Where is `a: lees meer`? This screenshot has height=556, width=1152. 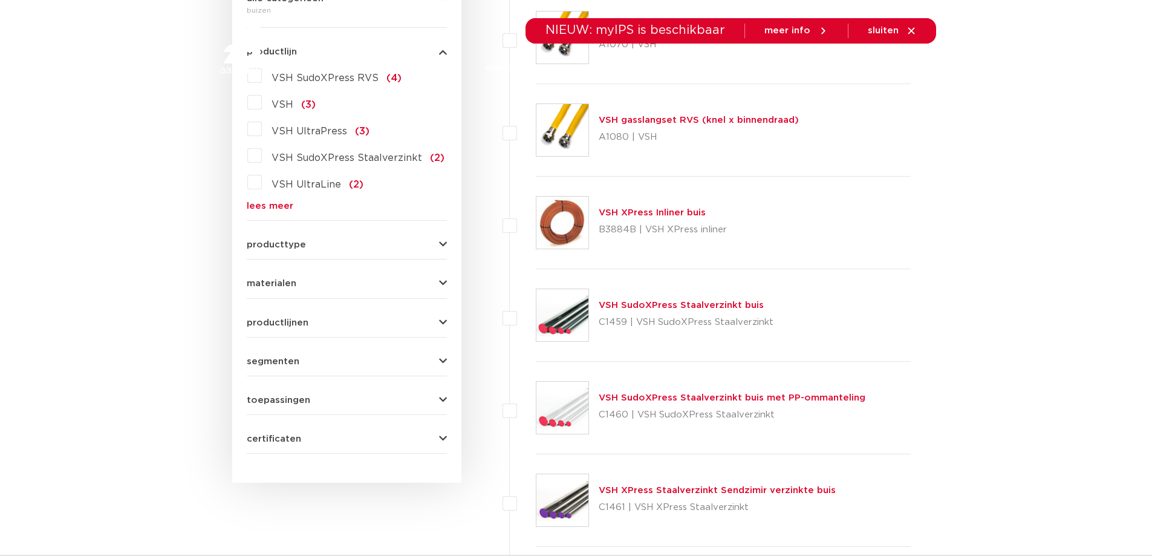
a: lees meer is located at coordinates (346, 206).